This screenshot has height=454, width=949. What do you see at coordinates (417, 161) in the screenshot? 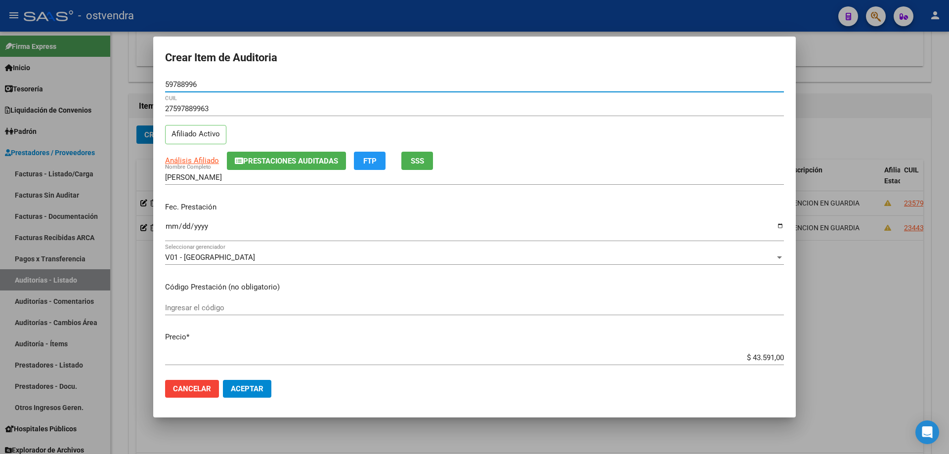
I see `button: SSS` at bounding box center [417, 161].